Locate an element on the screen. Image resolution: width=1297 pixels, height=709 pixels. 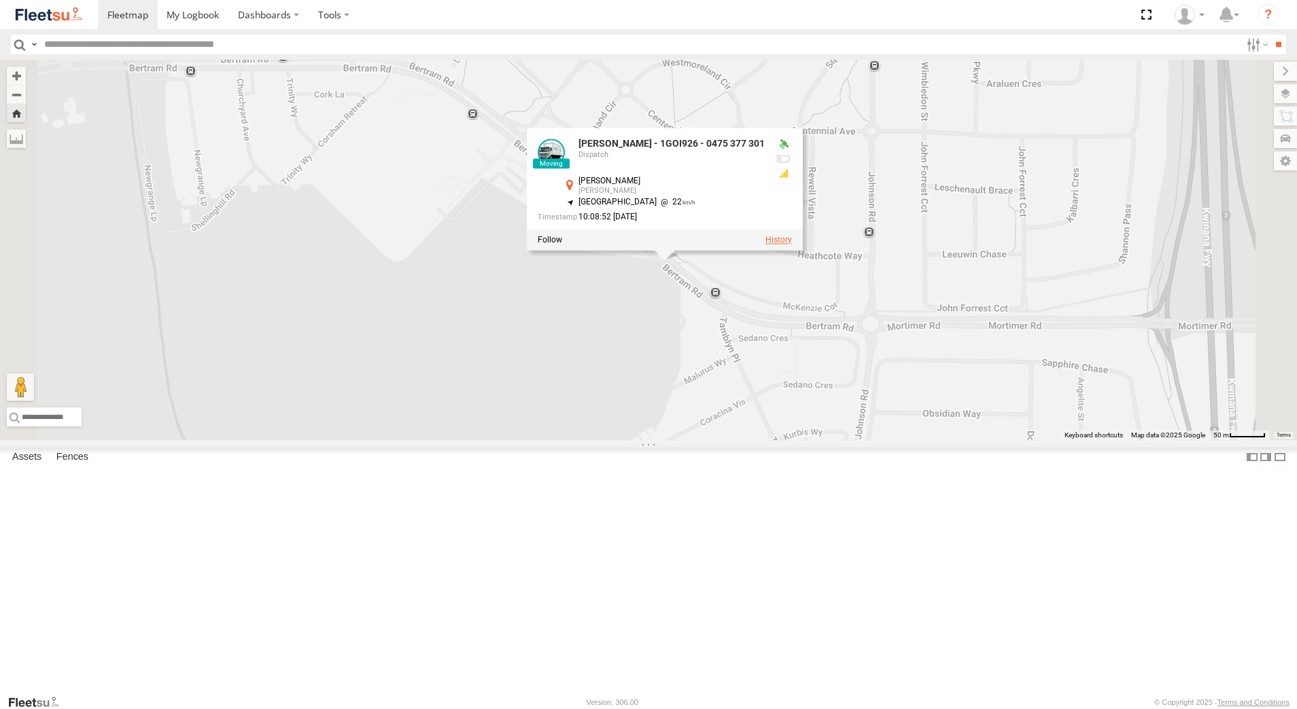
label: Dock Summary Table to the Left is located at coordinates (1252, 457).